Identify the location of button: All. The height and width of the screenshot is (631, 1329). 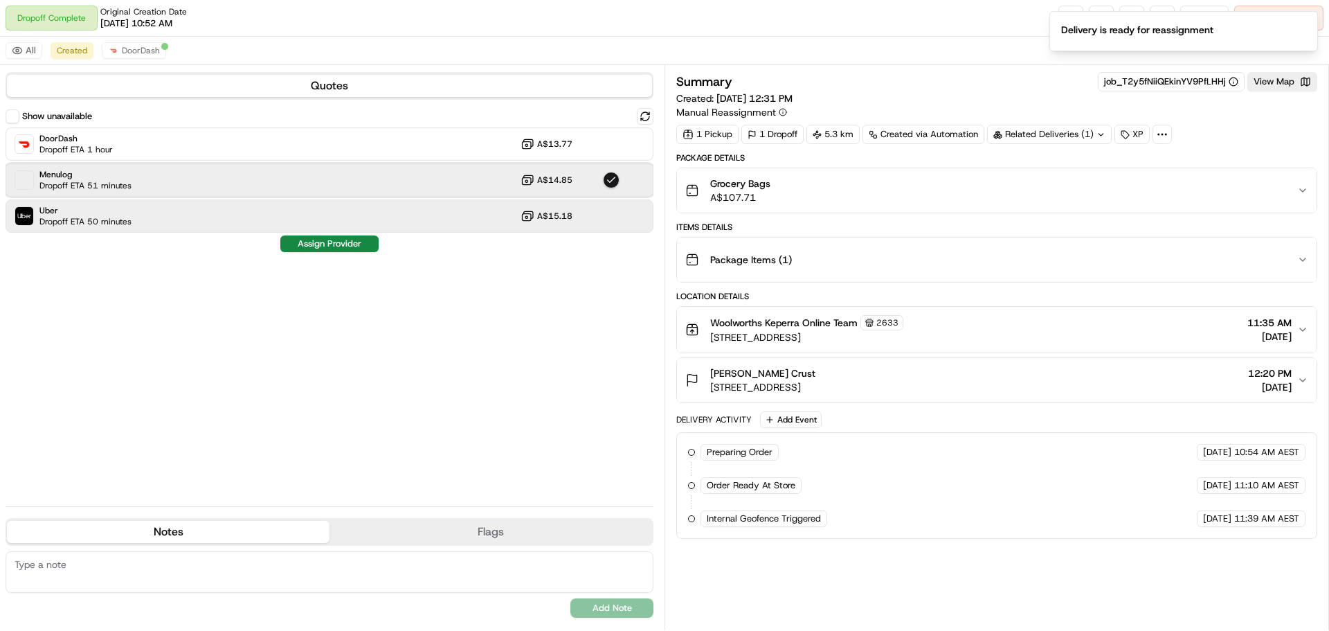
(24, 51).